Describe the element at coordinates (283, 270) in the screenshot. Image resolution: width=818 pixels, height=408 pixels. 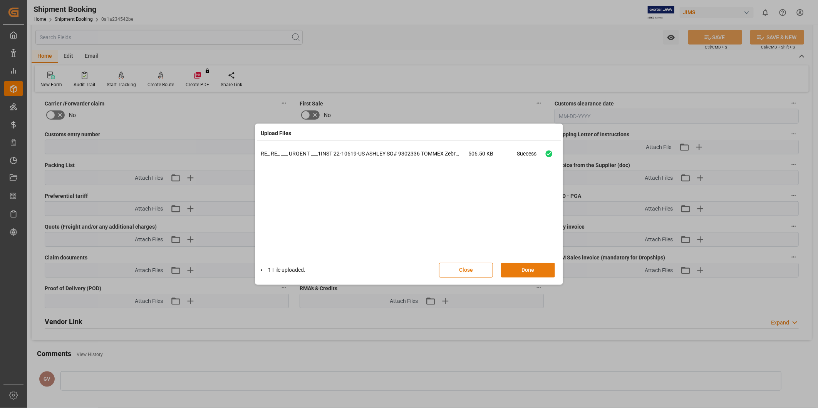
I see `li: 1 File uploaded.` at that location.